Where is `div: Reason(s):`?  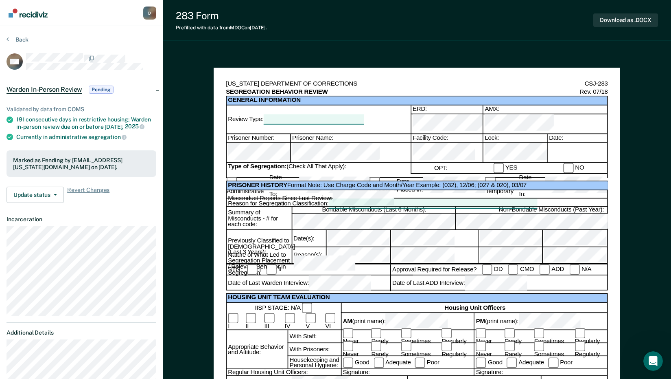 div: Reason(s): is located at coordinates (309, 255).